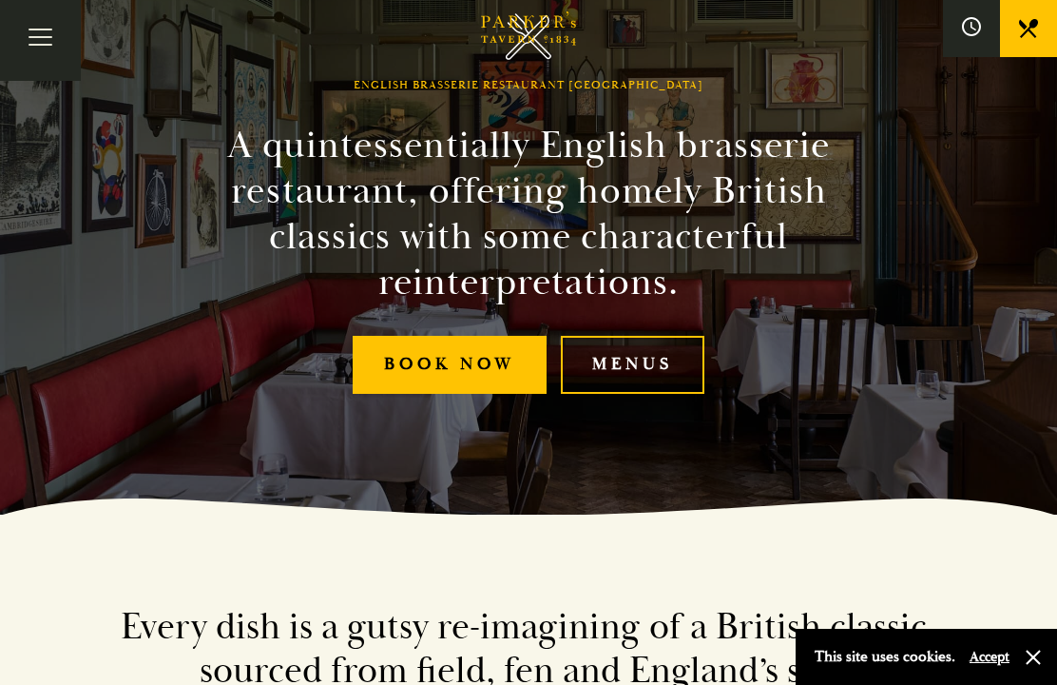 The width and height of the screenshot is (1057, 685). Describe the element at coordinates (450, 364) in the screenshot. I see `a: Book Now` at that location.